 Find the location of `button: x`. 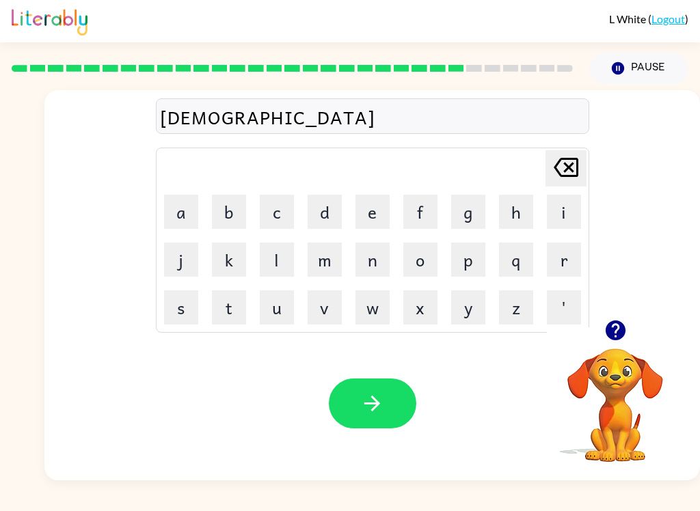

button: x is located at coordinates (420, 307).